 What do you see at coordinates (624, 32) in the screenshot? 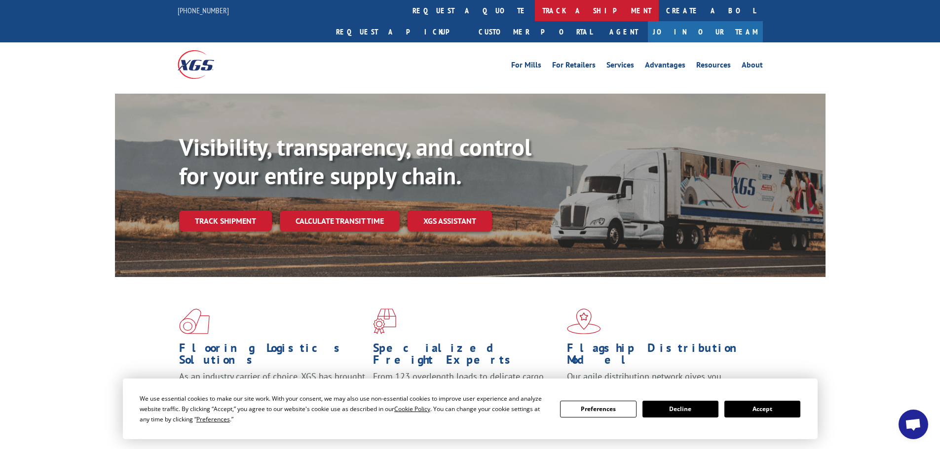
I see `a: Agent` at bounding box center [624, 32].